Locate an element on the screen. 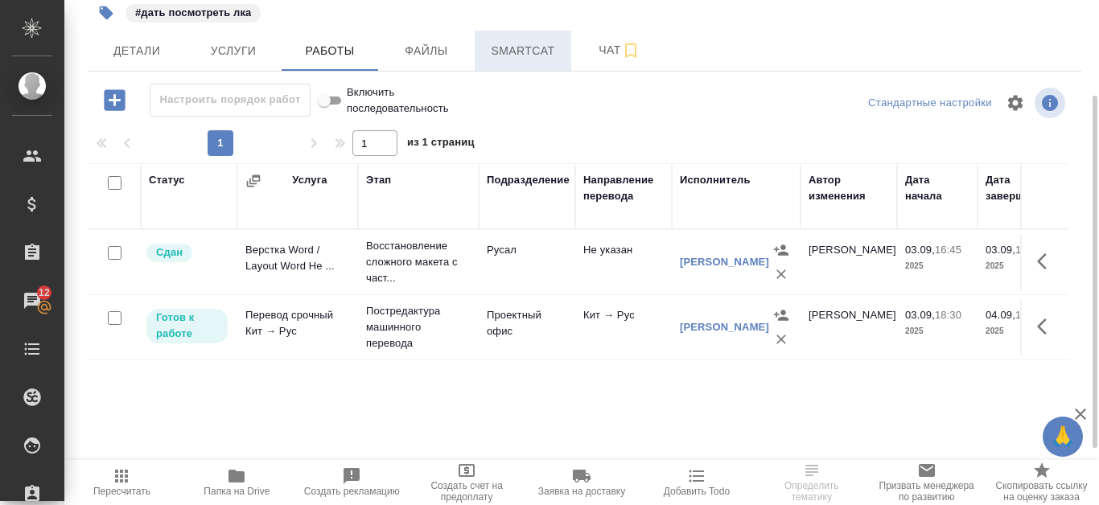 The width and height of the screenshot is (1099, 505). span: Создать рекламацию is located at coordinates (352, 492).